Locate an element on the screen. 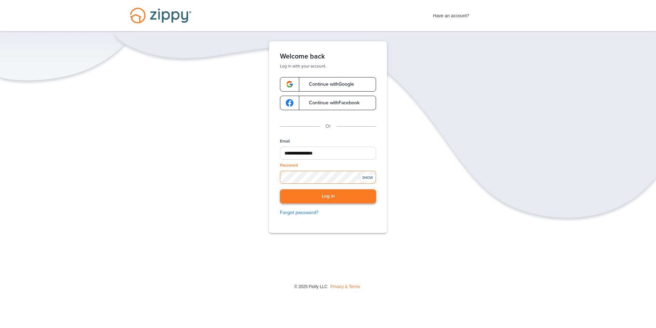  span: Have an account? is located at coordinates (451, 14).